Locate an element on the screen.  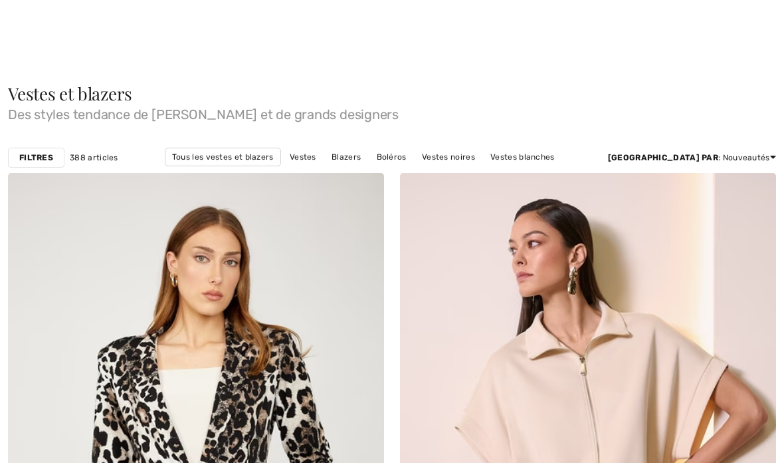
span: Vestes et blazers is located at coordinates (70, 93).